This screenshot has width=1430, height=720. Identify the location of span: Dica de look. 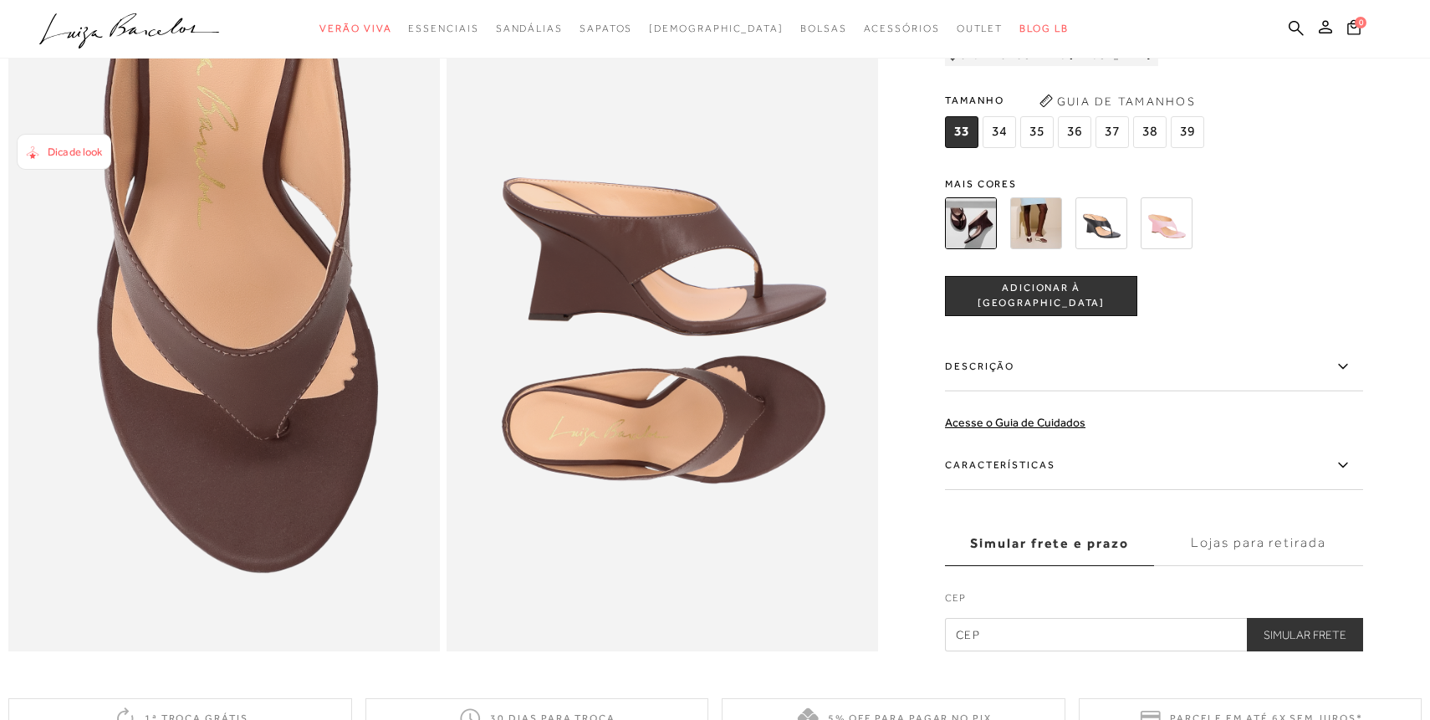
(74, 151).